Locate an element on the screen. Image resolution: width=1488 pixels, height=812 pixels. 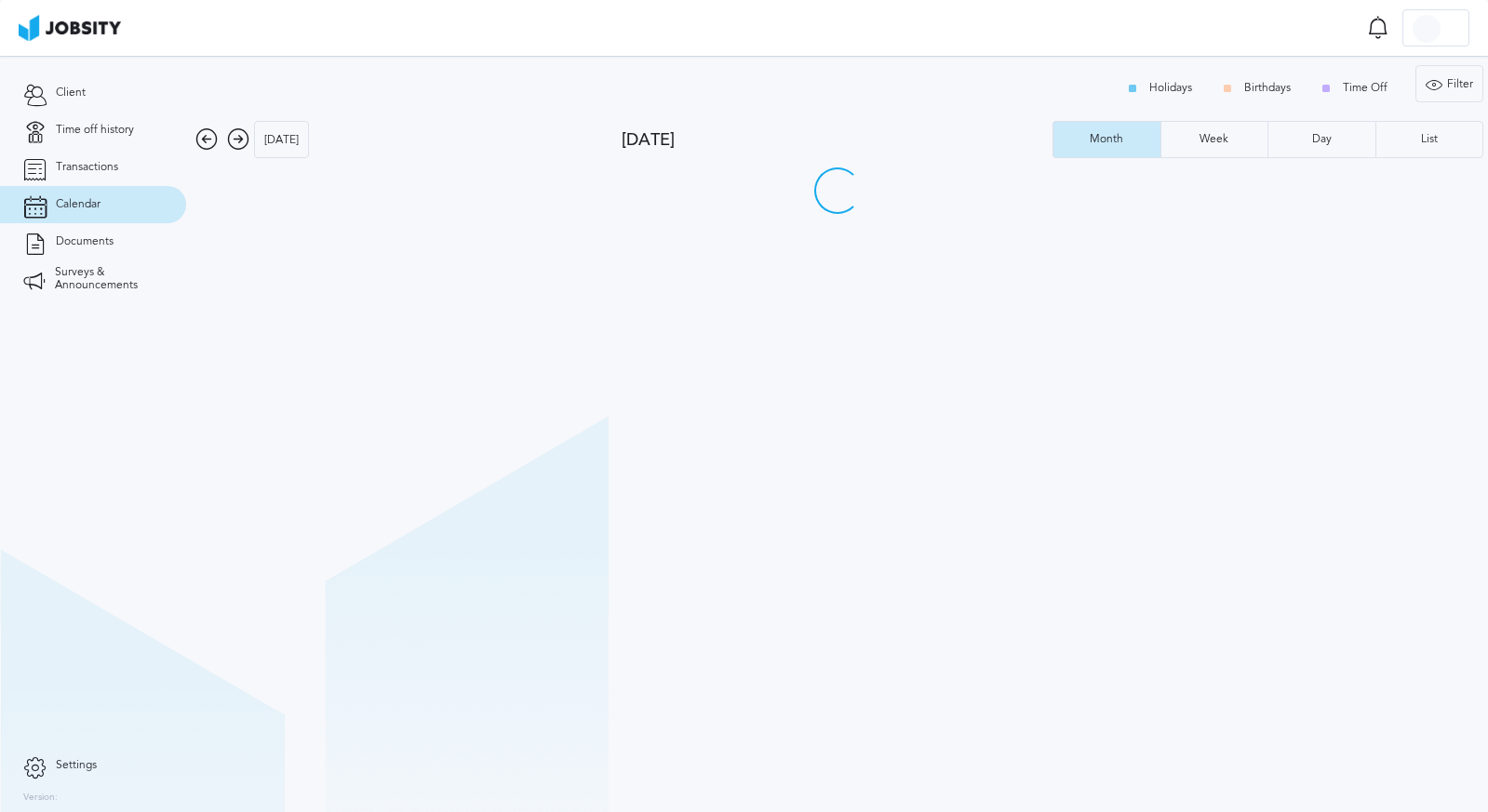
label: Version: is located at coordinates (40, 798).